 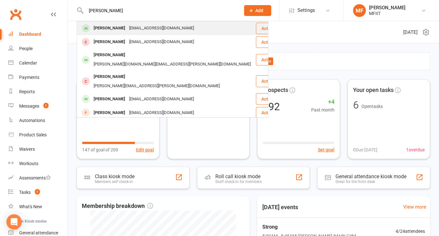 What do you see at coordinates (410, 231) in the screenshot?
I see `span: 4 / 24 attendees` at bounding box center [410, 231].